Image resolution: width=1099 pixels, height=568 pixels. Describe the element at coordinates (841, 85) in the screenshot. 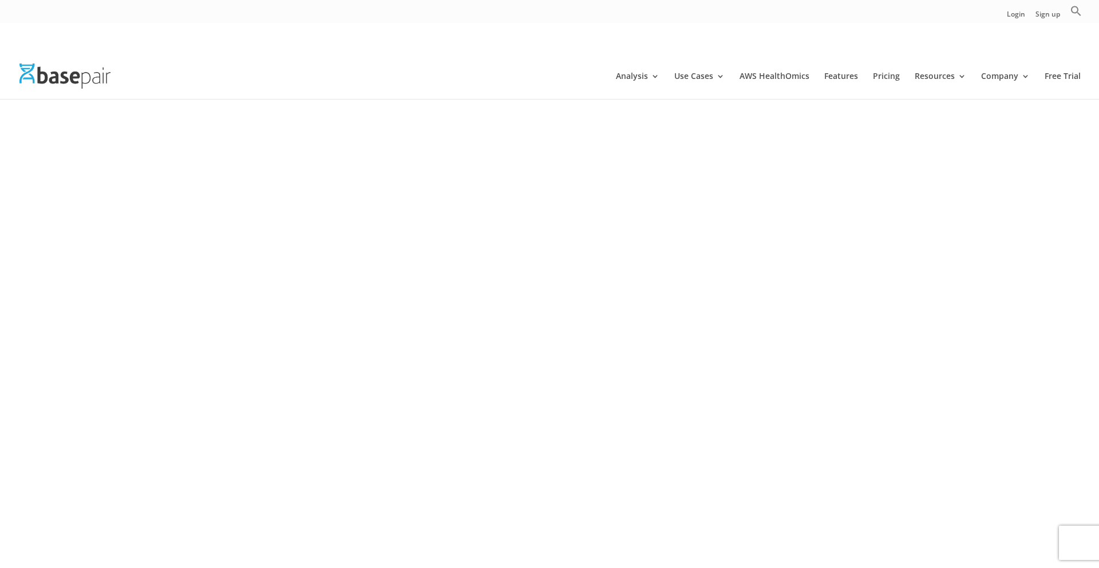

I see `a: Features` at that location.